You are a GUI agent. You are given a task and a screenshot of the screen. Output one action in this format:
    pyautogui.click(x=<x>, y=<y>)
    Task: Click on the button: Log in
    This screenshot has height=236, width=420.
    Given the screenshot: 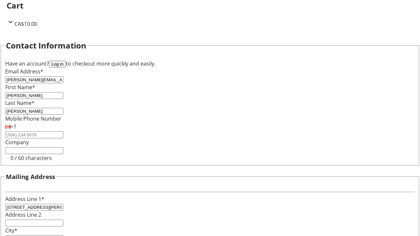 What is the action you would take?
    pyautogui.click(x=57, y=64)
    